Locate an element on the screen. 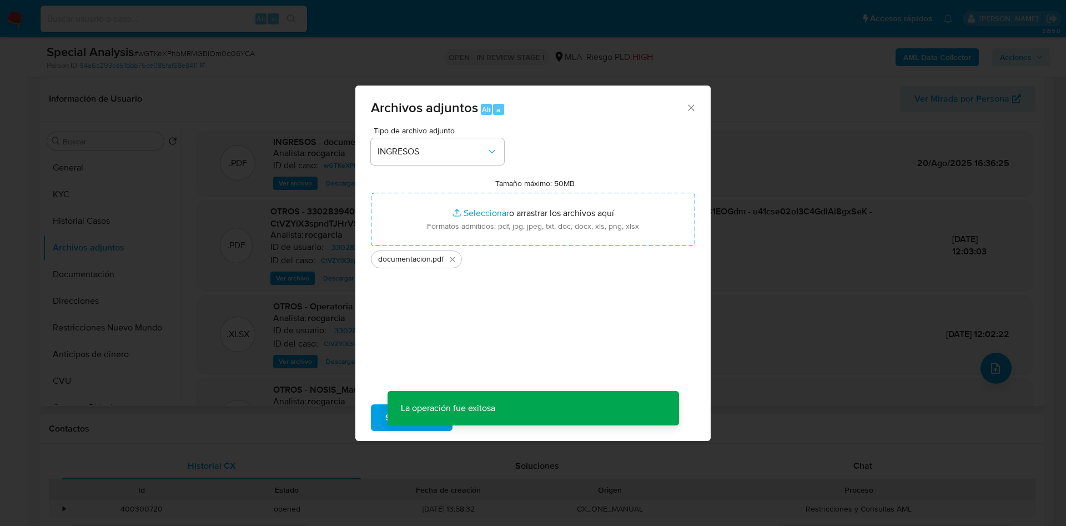 Image resolution: width=1066 pixels, height=526 pixels. button: Eliminar documentacion.pdf is located at coordinates (452, 259).